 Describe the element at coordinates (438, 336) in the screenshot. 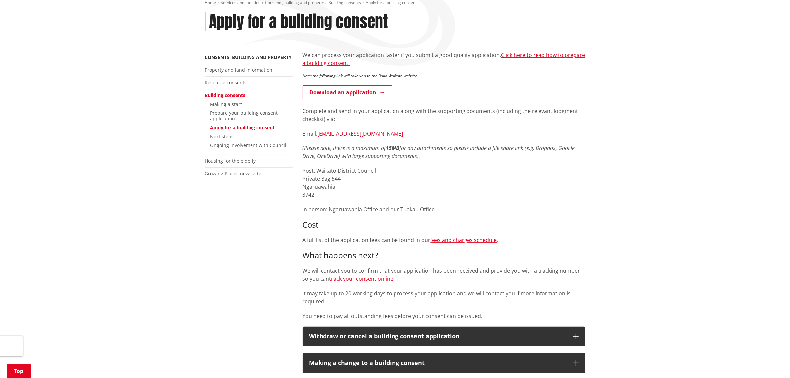

I see `div: Withdraw or cancel a building consent application` at that location.